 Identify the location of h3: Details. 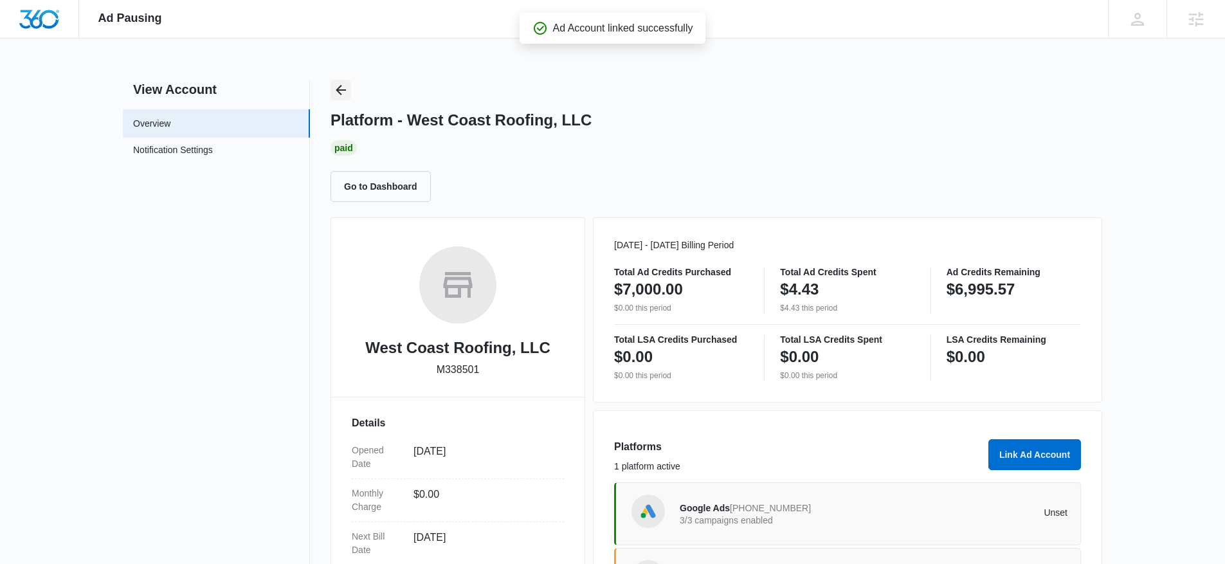
(458, 423).